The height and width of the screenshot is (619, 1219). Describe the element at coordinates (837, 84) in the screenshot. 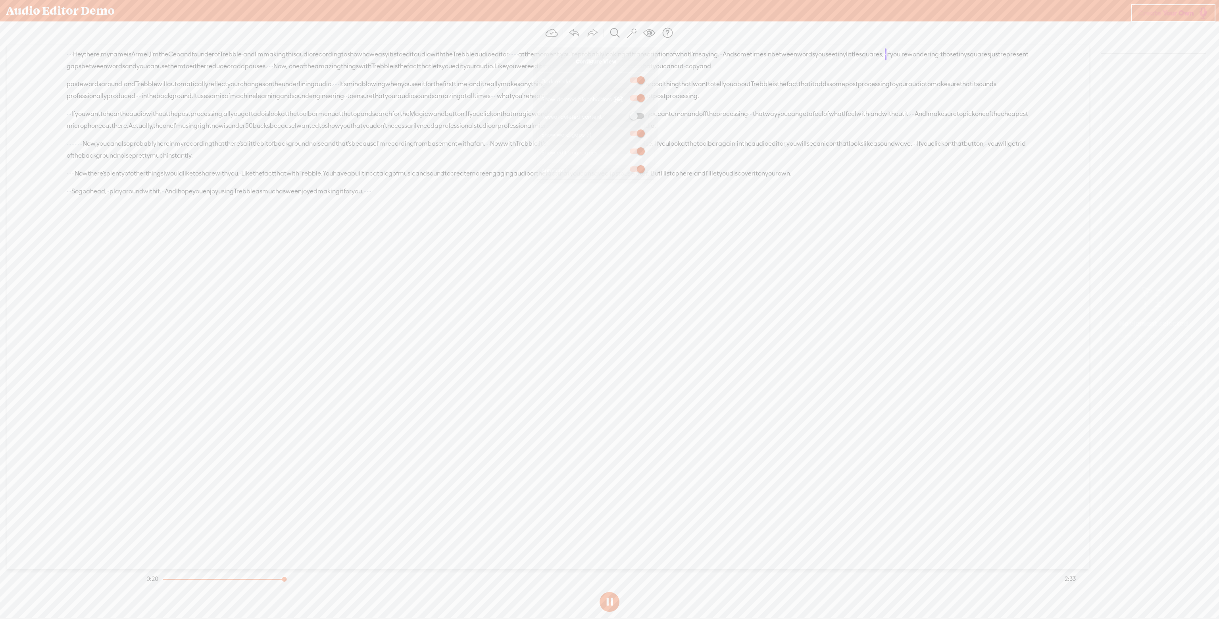

I see `span: some` at that location.